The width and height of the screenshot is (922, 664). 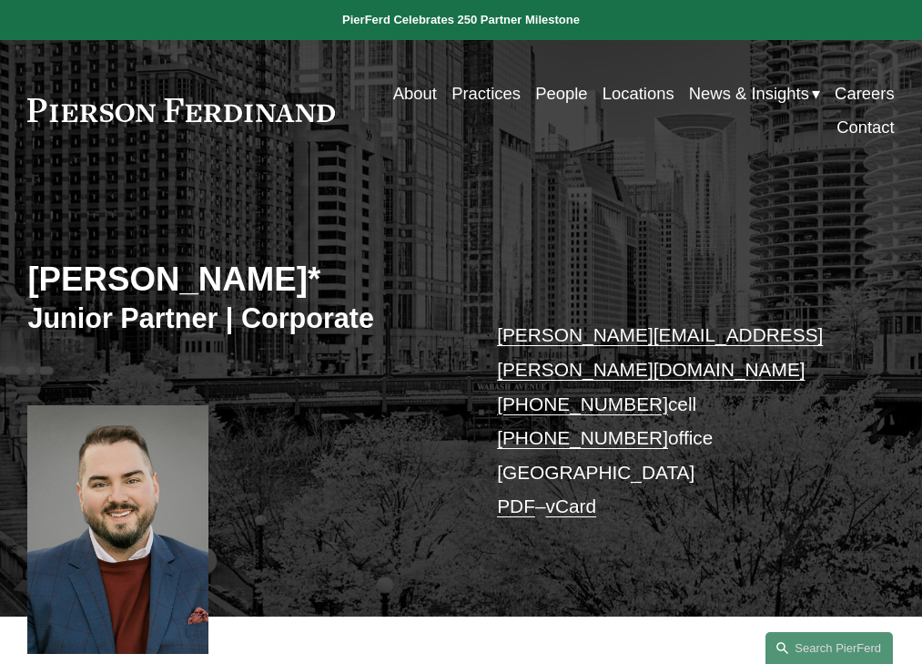 I want to click on a: Search this site, so click(x=829, y=647).